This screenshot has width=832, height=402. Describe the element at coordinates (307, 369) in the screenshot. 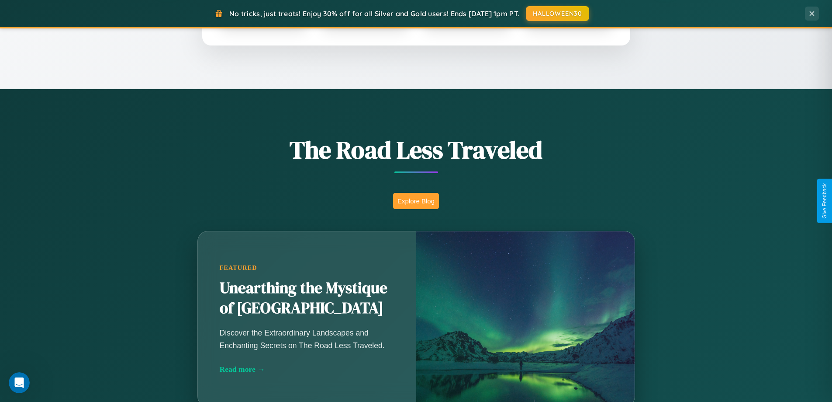

I see `div: Read more →` at that location.